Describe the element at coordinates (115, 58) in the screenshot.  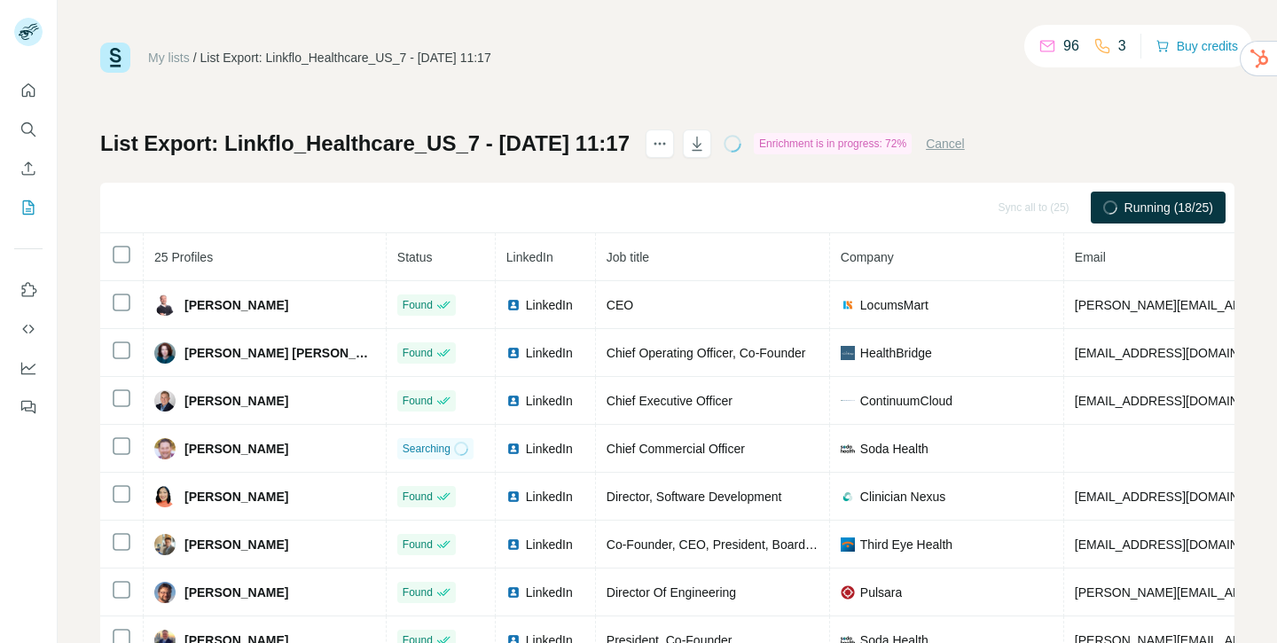
I see `img: Surfe Logo` at that location.